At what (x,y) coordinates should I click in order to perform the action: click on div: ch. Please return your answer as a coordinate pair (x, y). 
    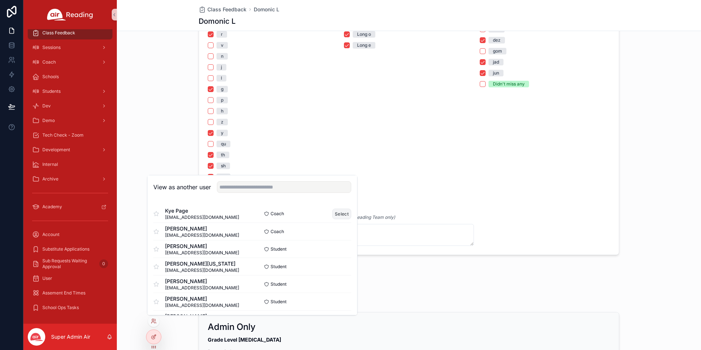
    Looking at the image, I should click on (223, 177).